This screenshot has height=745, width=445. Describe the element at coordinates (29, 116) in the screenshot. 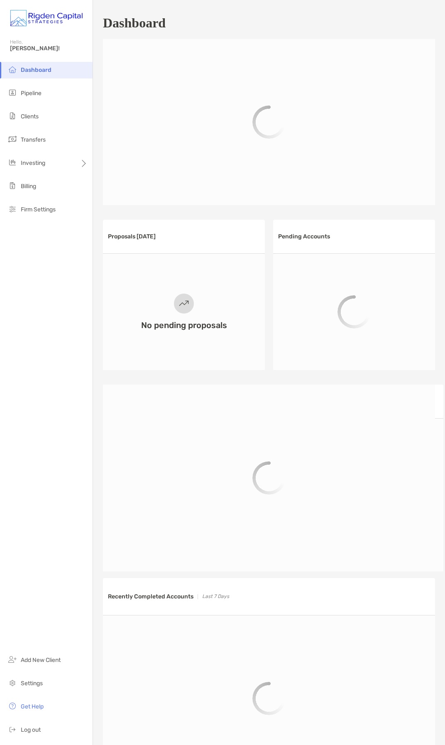

I see `span: Clients` at that location.